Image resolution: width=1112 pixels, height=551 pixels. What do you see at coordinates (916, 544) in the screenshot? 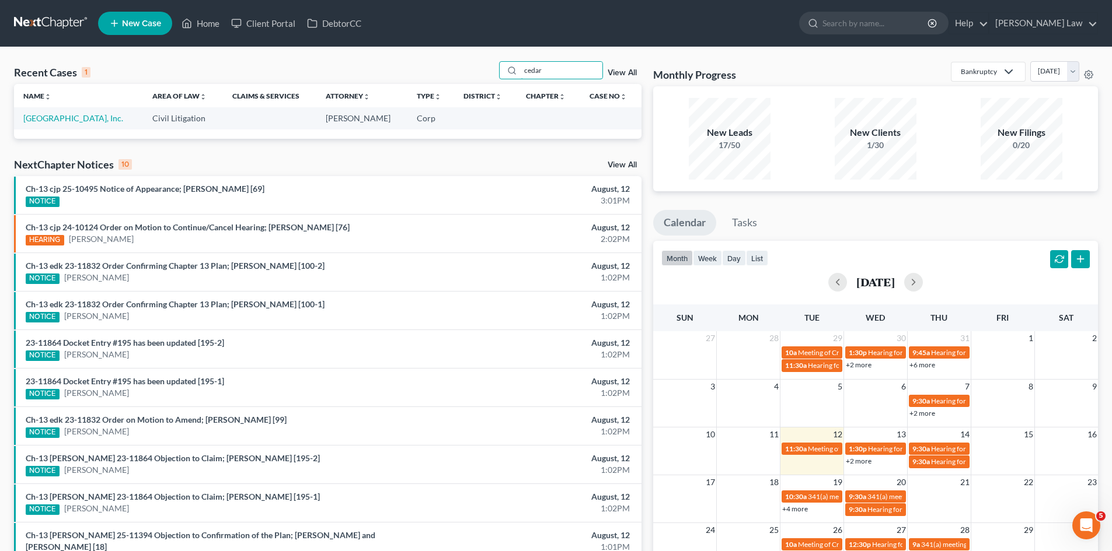
I see `span: 9a` at bounding box center [916, 544].